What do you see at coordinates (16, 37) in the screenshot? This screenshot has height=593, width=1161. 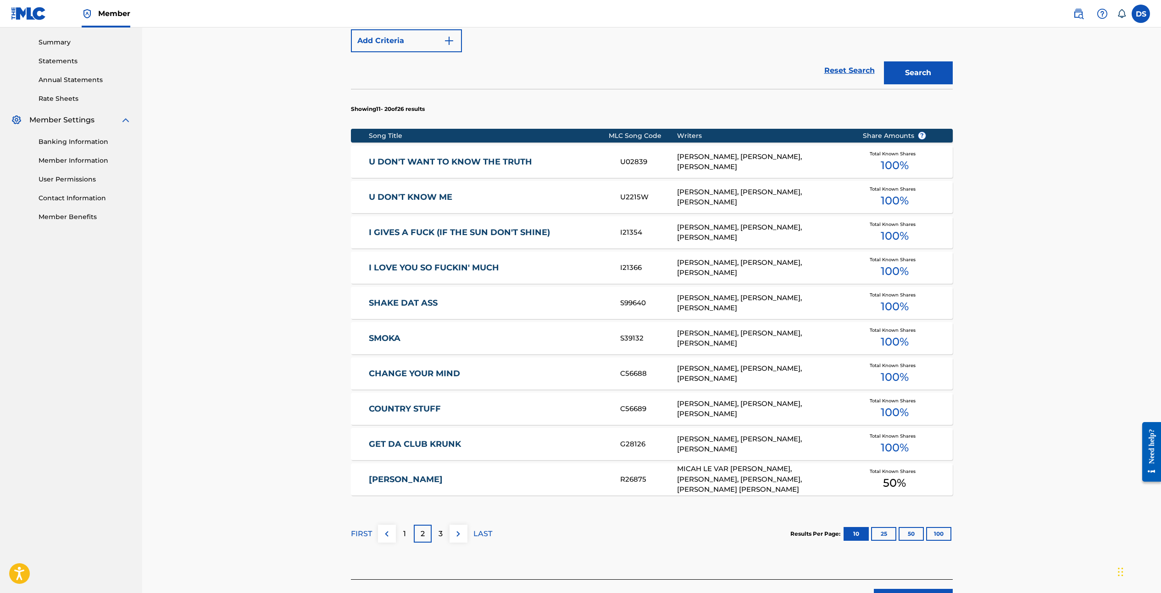 I see `div: Open Resource Center` at bounding box center [16, 37].